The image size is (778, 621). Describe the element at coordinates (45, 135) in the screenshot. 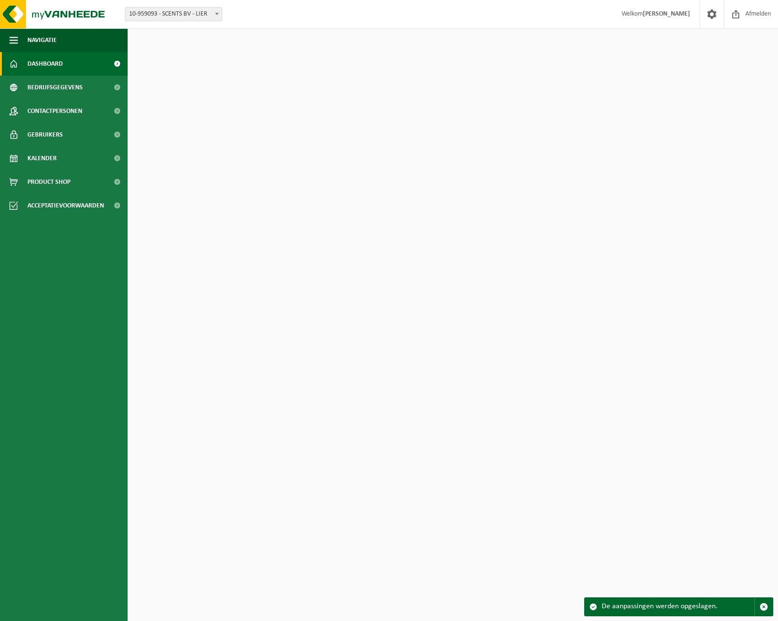

I see `span: Gebruikers` at that location.